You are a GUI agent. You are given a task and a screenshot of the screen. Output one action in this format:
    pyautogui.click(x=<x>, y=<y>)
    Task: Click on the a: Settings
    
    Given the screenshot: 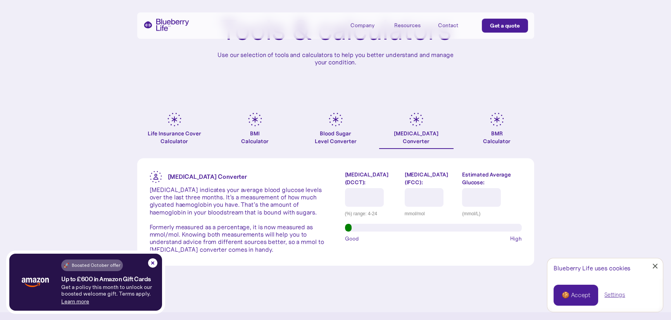 What is the action you would take?
    pyautogui.click(x=615, y=295)
    